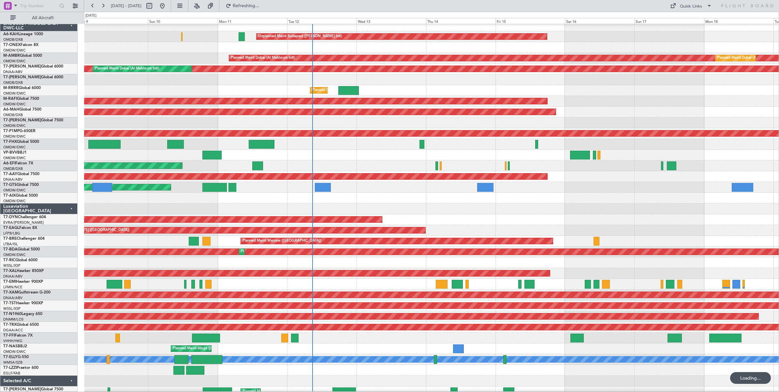  Describe the element at coordinates (600, 21) in the screenshot. I see `div: Sat 16` at that location.